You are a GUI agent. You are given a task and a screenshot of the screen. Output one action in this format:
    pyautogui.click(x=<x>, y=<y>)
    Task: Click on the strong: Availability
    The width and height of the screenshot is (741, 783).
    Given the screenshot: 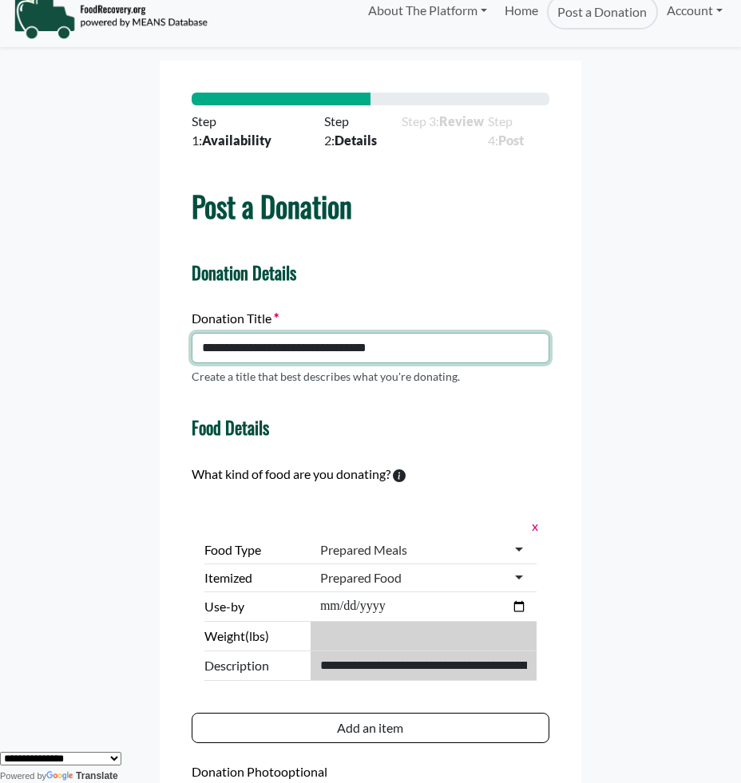 What is the action you would take?
    pyautogui.click(x=236, y=140)
    